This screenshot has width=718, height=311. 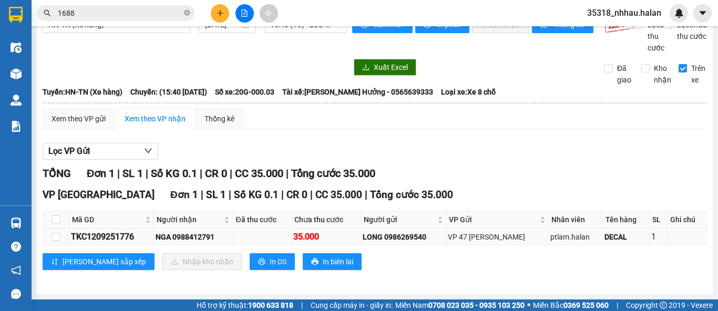 I want to click on strong: 1900 633 818, so click(x=271, y=305).